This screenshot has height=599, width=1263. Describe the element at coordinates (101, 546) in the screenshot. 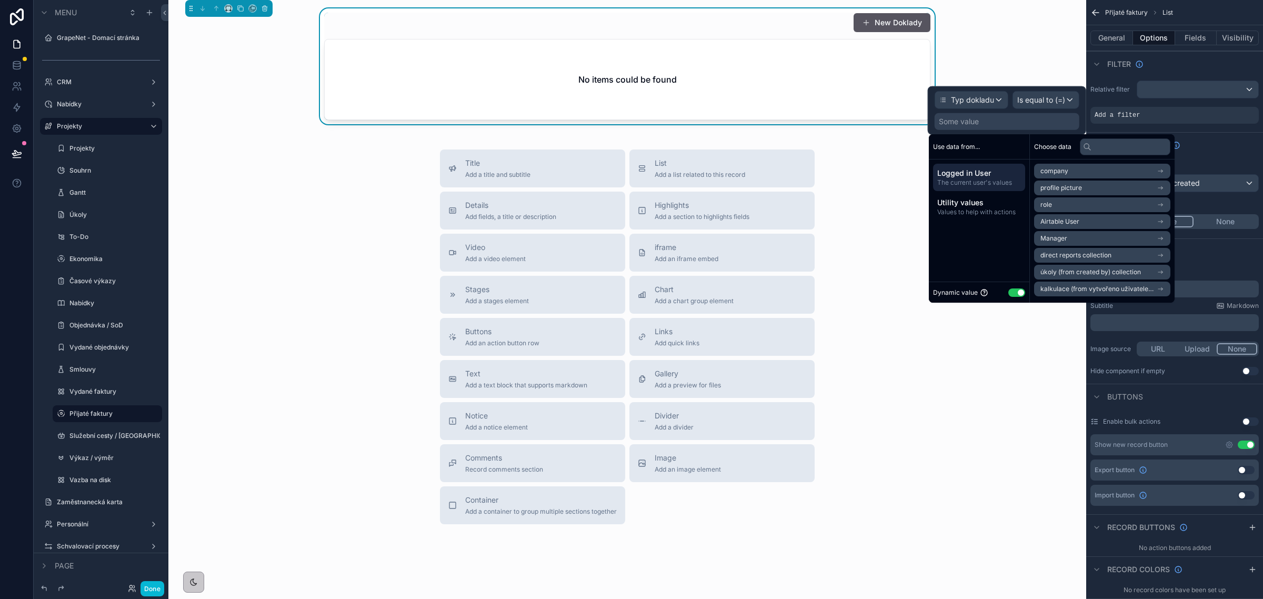

I see `label: Schvalovací procesy` at that location.